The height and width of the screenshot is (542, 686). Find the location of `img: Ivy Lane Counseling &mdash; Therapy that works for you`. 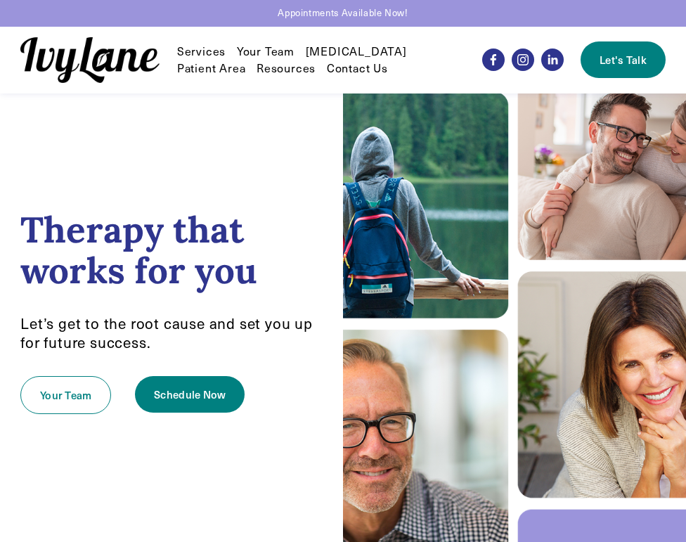

img: Ivy Lane Counseling &mdash; Therapy that works for you is located at coordinates (90, 60).